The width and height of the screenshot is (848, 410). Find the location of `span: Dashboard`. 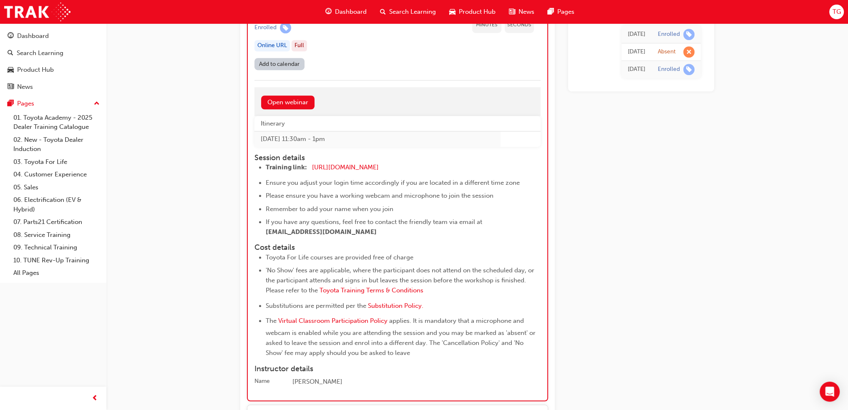

span: Dashboard is located at coordinates (351, 12).